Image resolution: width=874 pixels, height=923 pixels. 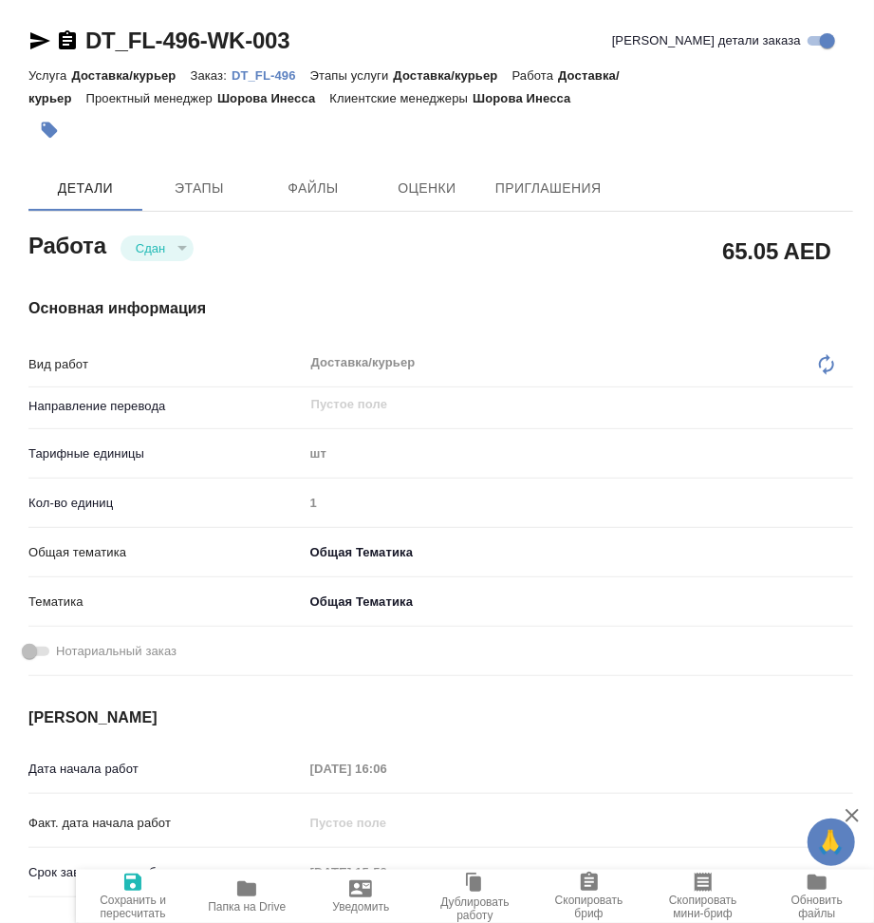 I want to click on p: Кол-во единиц, so click(x=166, y=503).